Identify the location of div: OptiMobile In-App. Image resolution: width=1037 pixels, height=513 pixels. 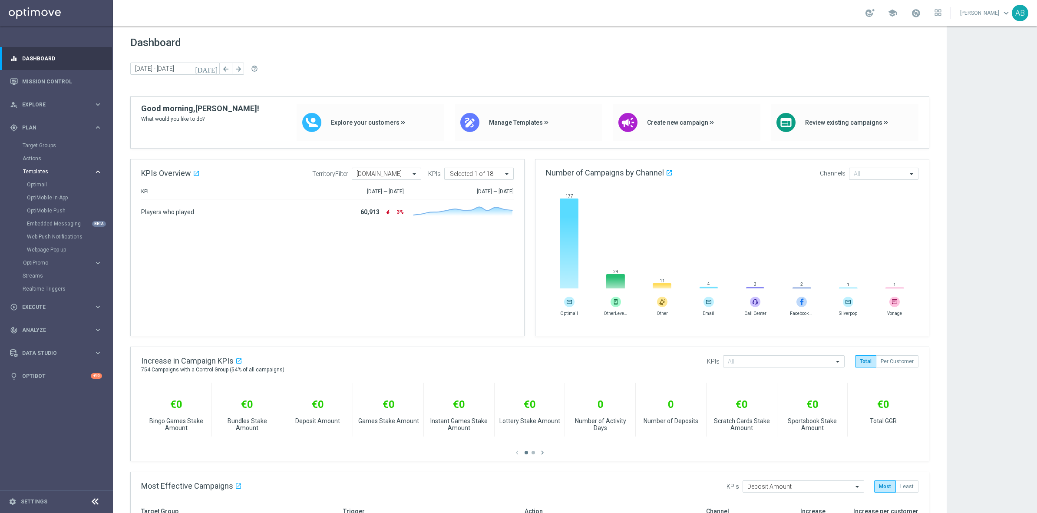
(69, 198).